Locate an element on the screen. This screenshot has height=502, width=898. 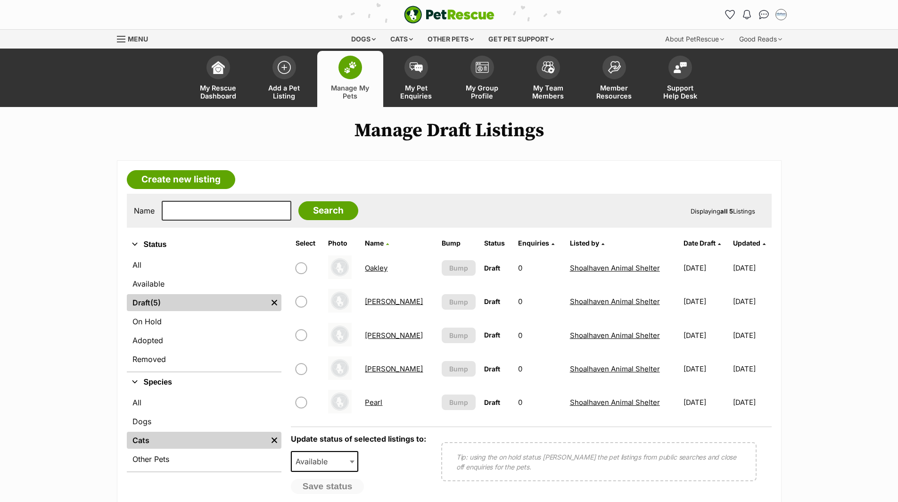
span: (5) is located at coordinates (156, 303).